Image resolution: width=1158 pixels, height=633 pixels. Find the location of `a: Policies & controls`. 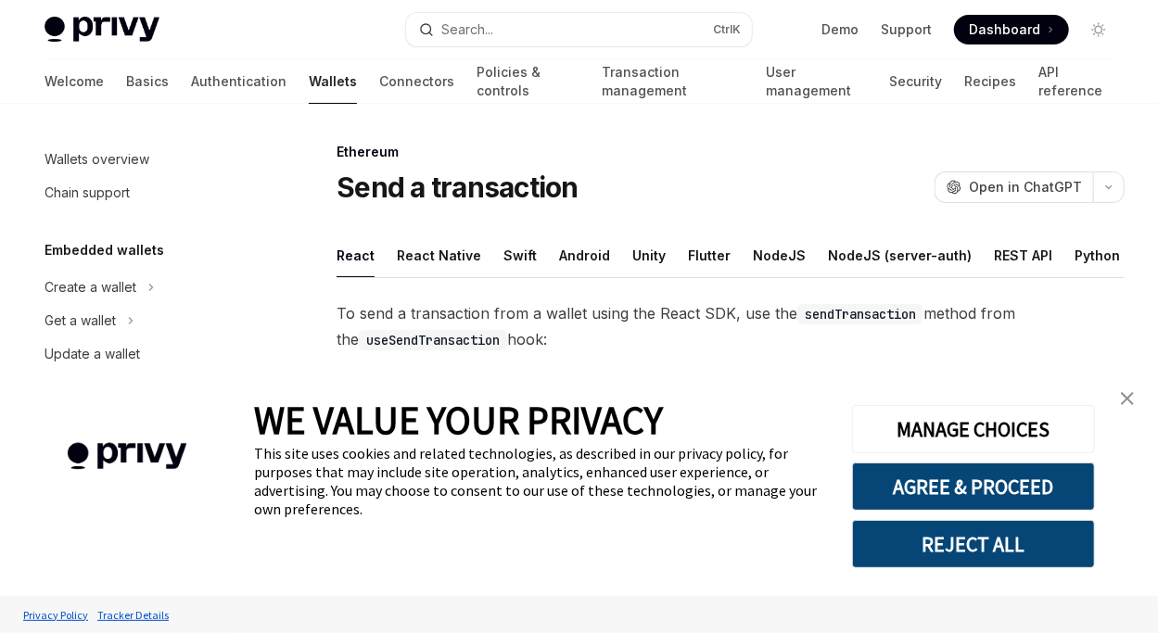

a: Policies & controls is located at coordinates (527, 82).